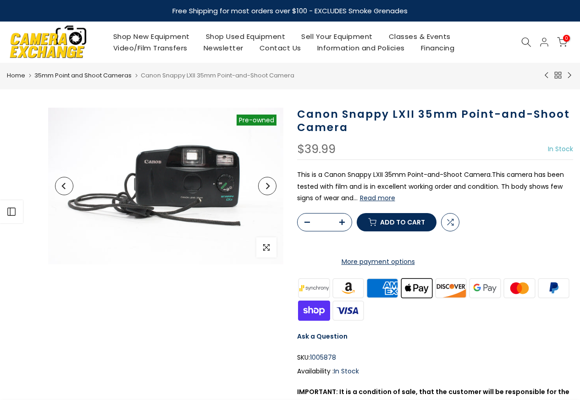 Image resolution: width=580 pixels, height=400 pixels. What do you see at coordinates (438, 48) in the screenshot?
I see `a: Financing` at bounding box center [438, 48].